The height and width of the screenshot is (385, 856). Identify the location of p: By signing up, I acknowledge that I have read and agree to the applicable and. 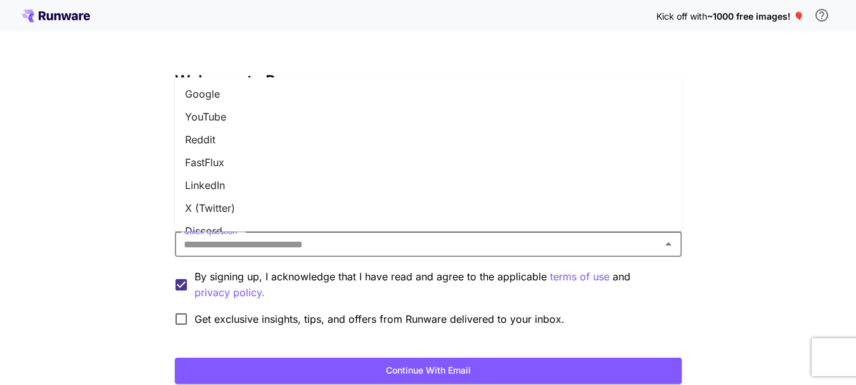
(433, 284).